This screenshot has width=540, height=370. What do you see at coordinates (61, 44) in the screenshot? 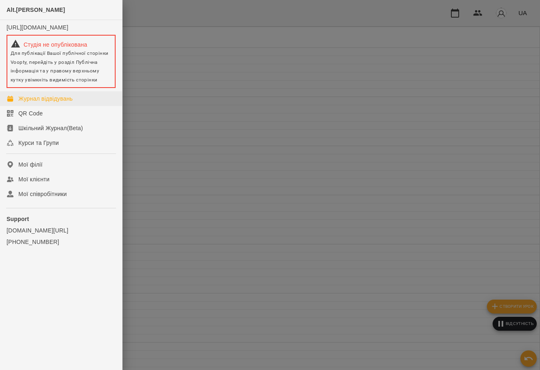
I see `div: Студія не опублікована` at bounding box center [61, 44].